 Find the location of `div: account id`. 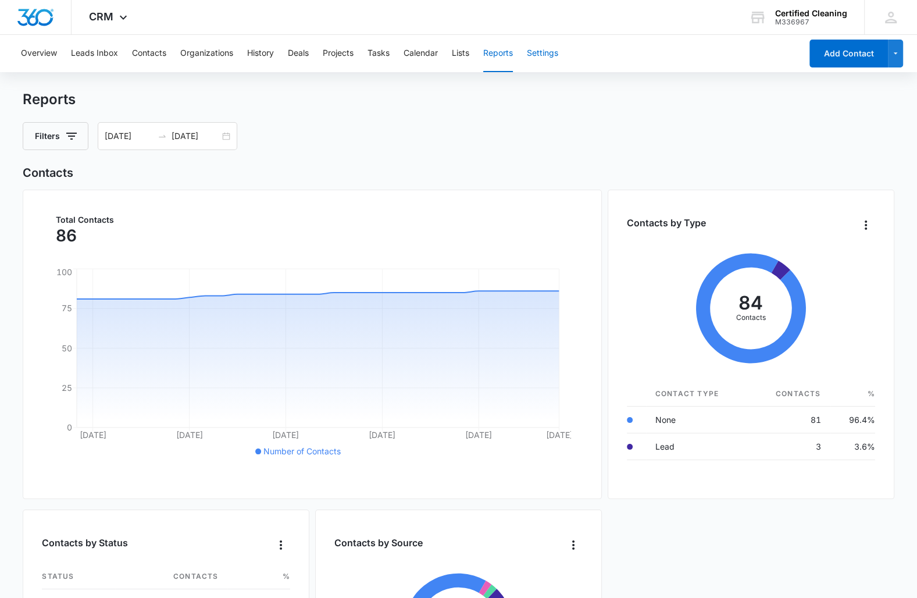

div: account id is located at coordinates (811, 22).